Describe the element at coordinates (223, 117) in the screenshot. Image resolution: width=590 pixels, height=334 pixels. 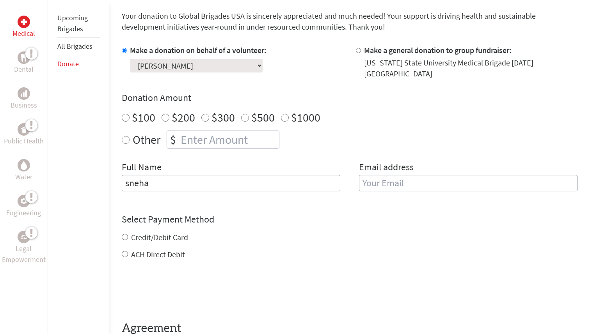
I see `label: $300` at that location.